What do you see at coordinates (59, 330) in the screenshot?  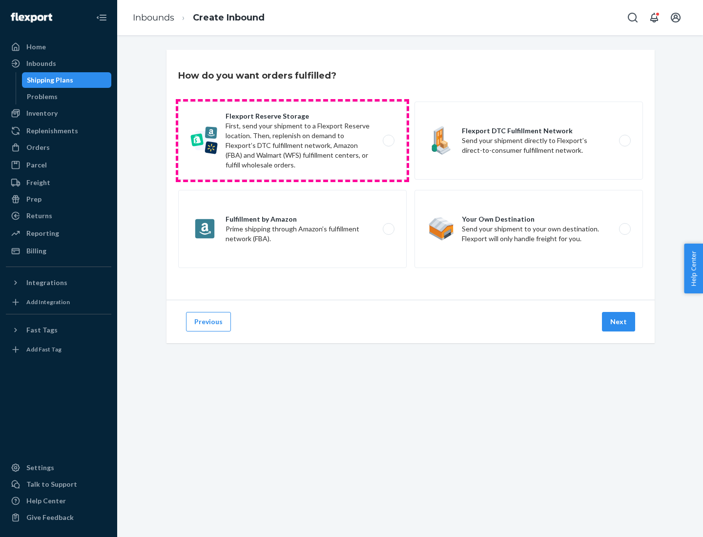 I see `button: Fast Tags` at bounding box center [59, 330].